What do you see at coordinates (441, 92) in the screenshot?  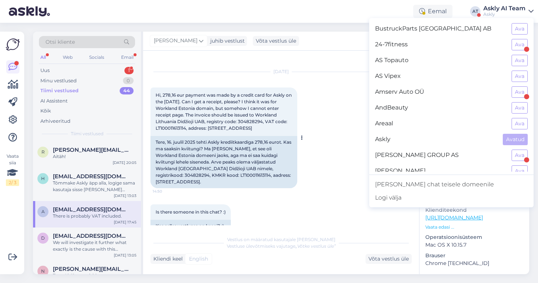 I see `span: Amserv Auto OÜ` at bounding box center [441, 92].